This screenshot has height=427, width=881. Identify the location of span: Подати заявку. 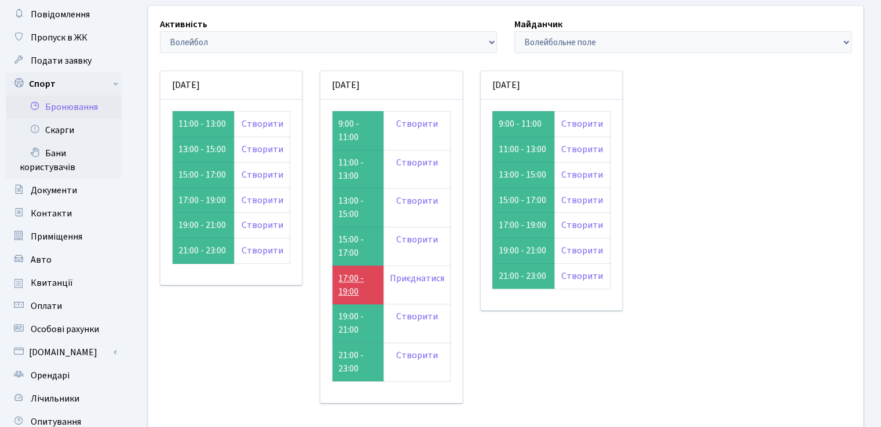
(61, 61).